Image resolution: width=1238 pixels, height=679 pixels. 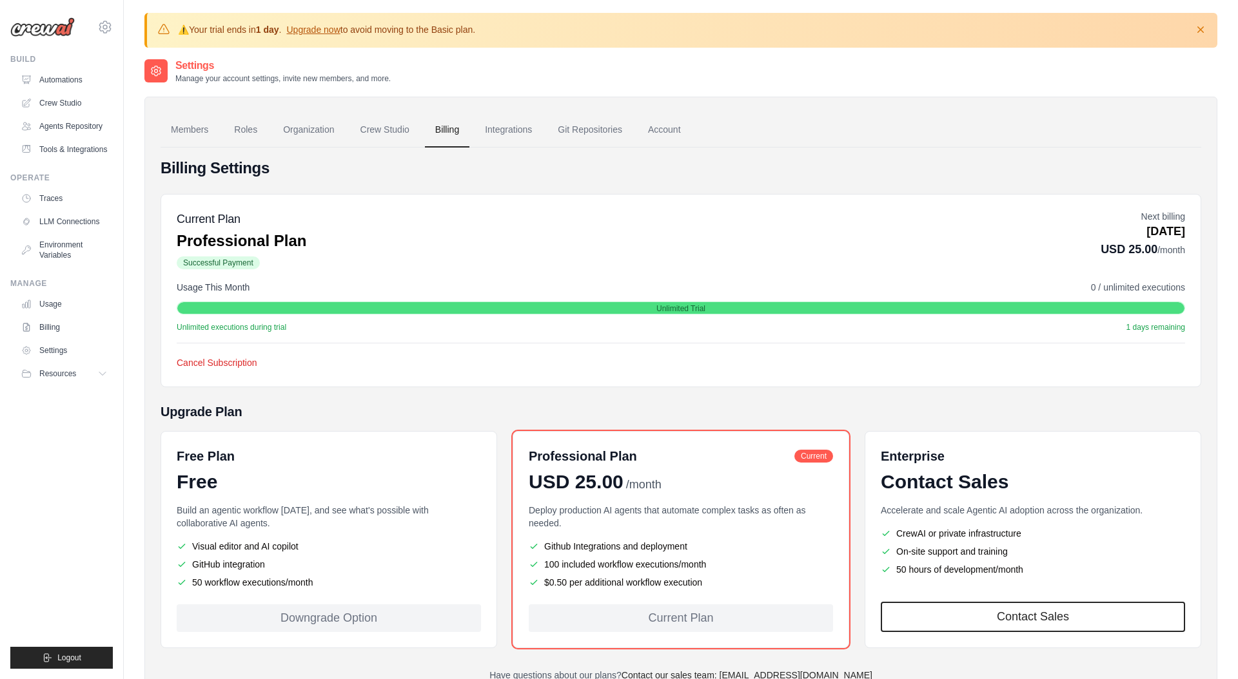 I want to click on a: Upgrade now, so click(x=313, y=30).